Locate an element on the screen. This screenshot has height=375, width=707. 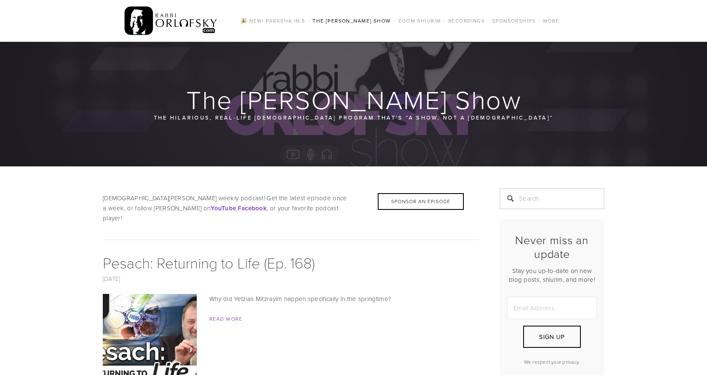
a: YouTube is located at coordinates (223, 208).